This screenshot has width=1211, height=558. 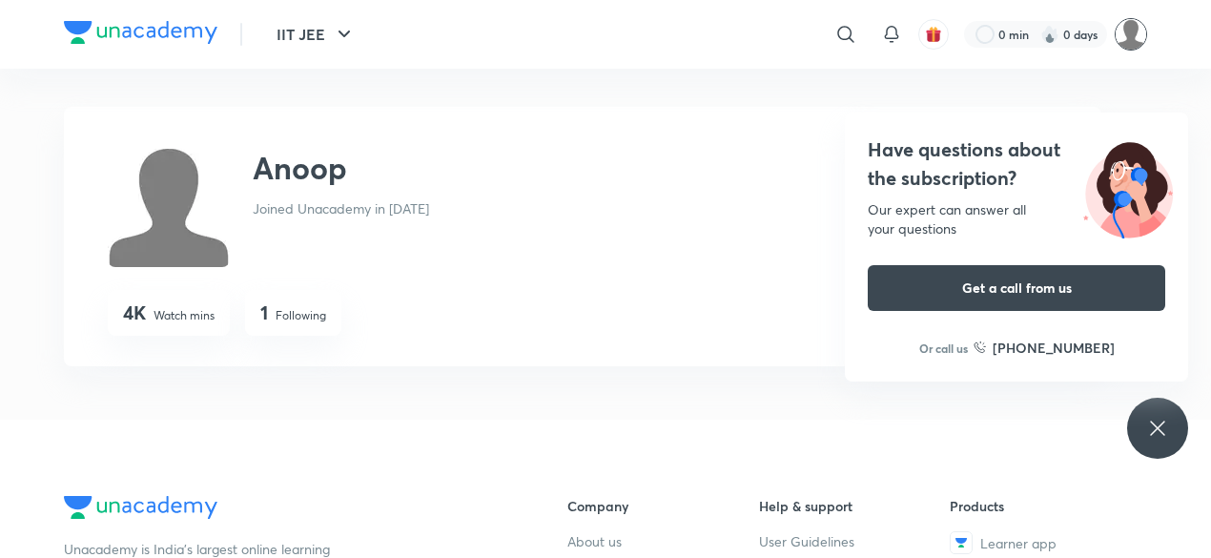 What do you see at coordinates (1016, 164) in the screenshot?
I see `h4: Have questions about the subscription?` at bounding box center [1016, 164].